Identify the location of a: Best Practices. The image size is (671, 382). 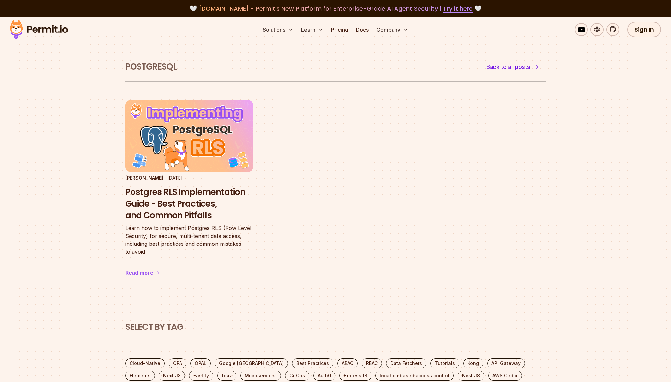
(312, 364).